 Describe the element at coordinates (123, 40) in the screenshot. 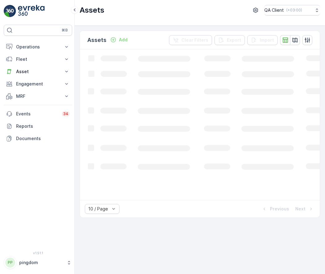

I see `p: Add` at that location.